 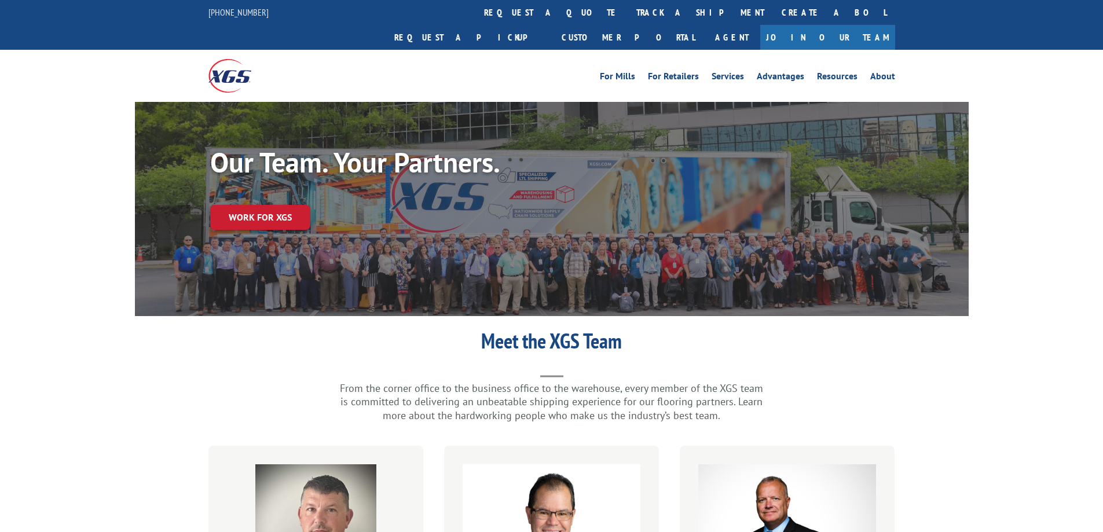 I want to click on a: Customer Portal, so click(x=628, y=37).